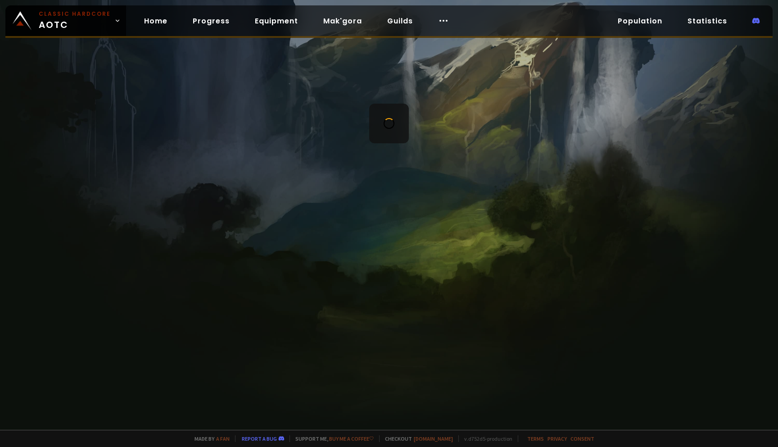 Image resolution: width=778 pixels, height=447 pixels. I want to click on a: Statistics, so click(707, 21).